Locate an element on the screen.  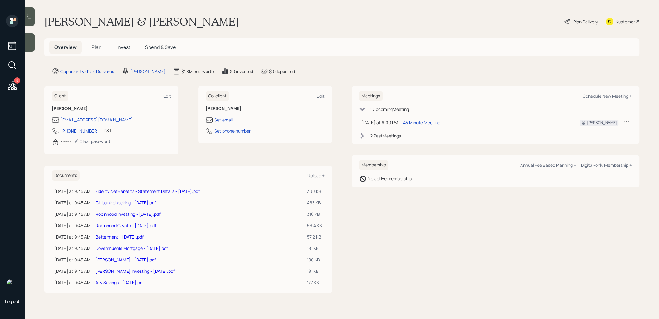
div: Digital-only Membership + is located at coordinates (606, 165).